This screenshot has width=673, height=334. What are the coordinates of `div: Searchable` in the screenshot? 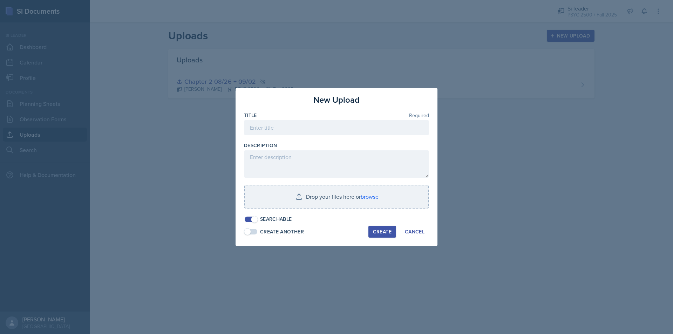 It's located at (276, 219).